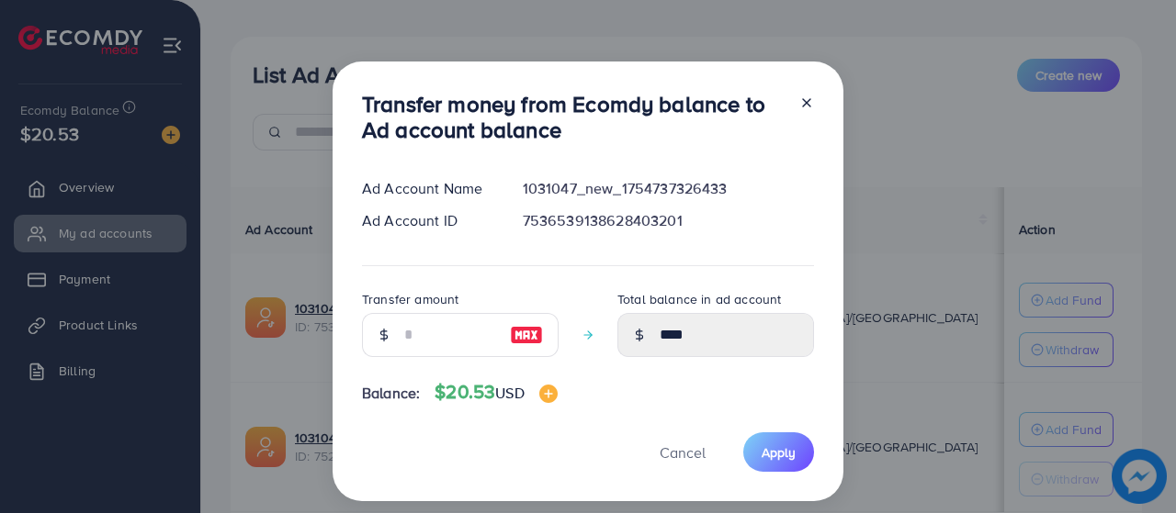  What do you see at coordinates (778, 452) in the screenshot?
I see `button: Apply` at bounding box center [778, 452].